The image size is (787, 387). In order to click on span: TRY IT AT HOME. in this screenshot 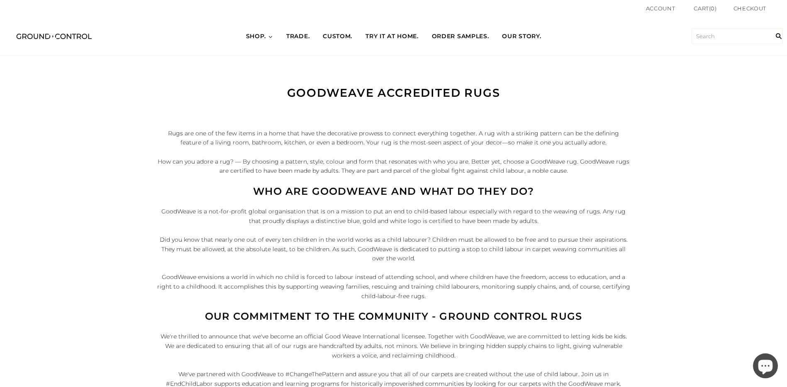, I will do `click(392, 37)`.